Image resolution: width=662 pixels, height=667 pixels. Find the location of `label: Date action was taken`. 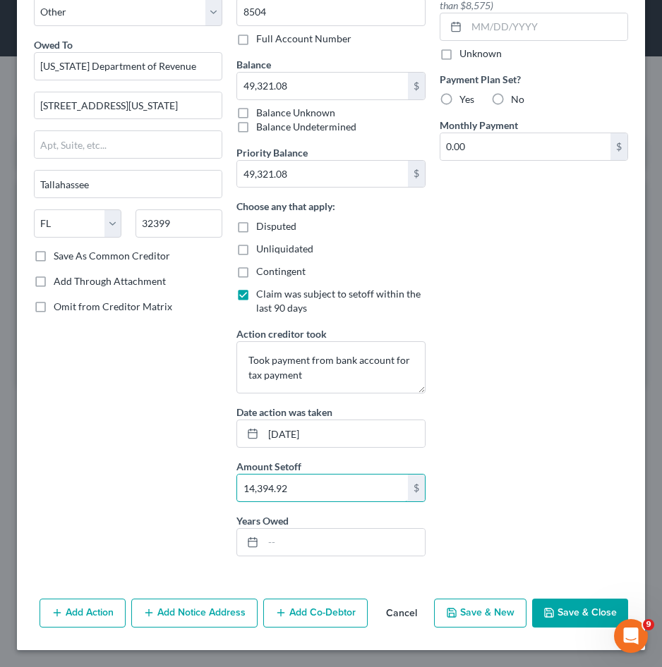

label: Date action was taken is located at coordinates (284, 412).